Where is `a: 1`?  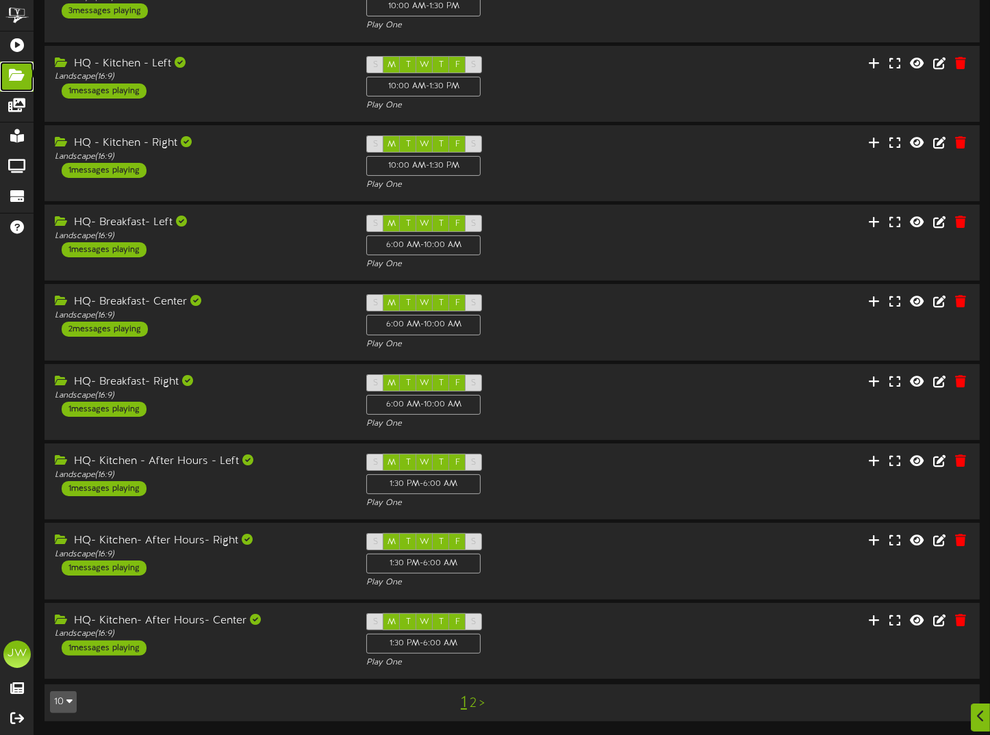
a: 1 is located at coordinates (464, 703).